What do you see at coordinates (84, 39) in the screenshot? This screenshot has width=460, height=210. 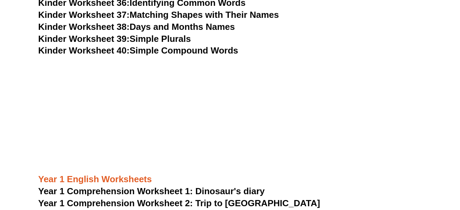 I see `span: Kinder Worksheet 39:` at bounding box center [84, 39].